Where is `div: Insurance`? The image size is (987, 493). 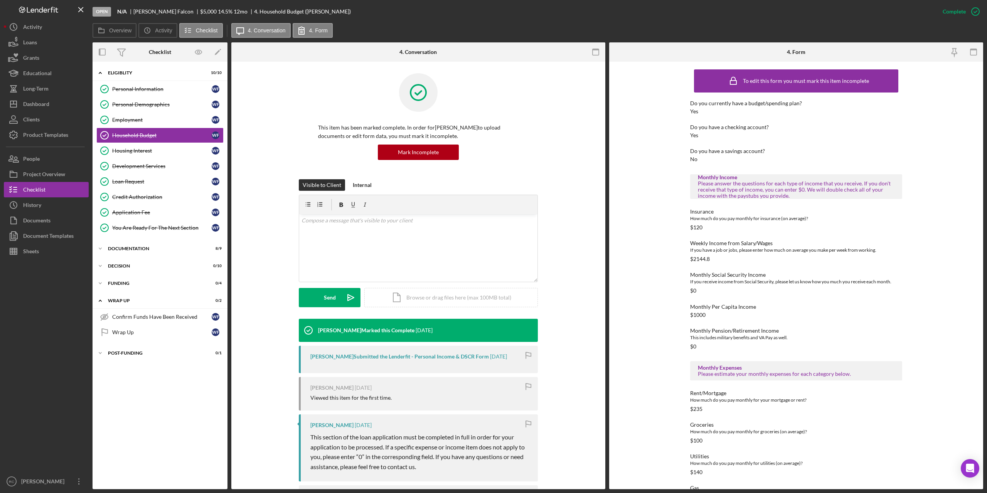 div: Insurance is located at coordinates (796, 212).